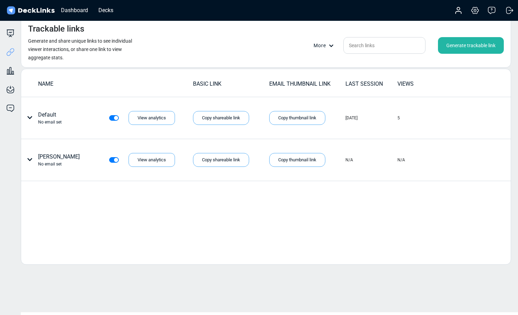 This screenshot has width=518, height=315. I want to click on td: EMAIL THUMBNAIL LINK, so click(307, 85).